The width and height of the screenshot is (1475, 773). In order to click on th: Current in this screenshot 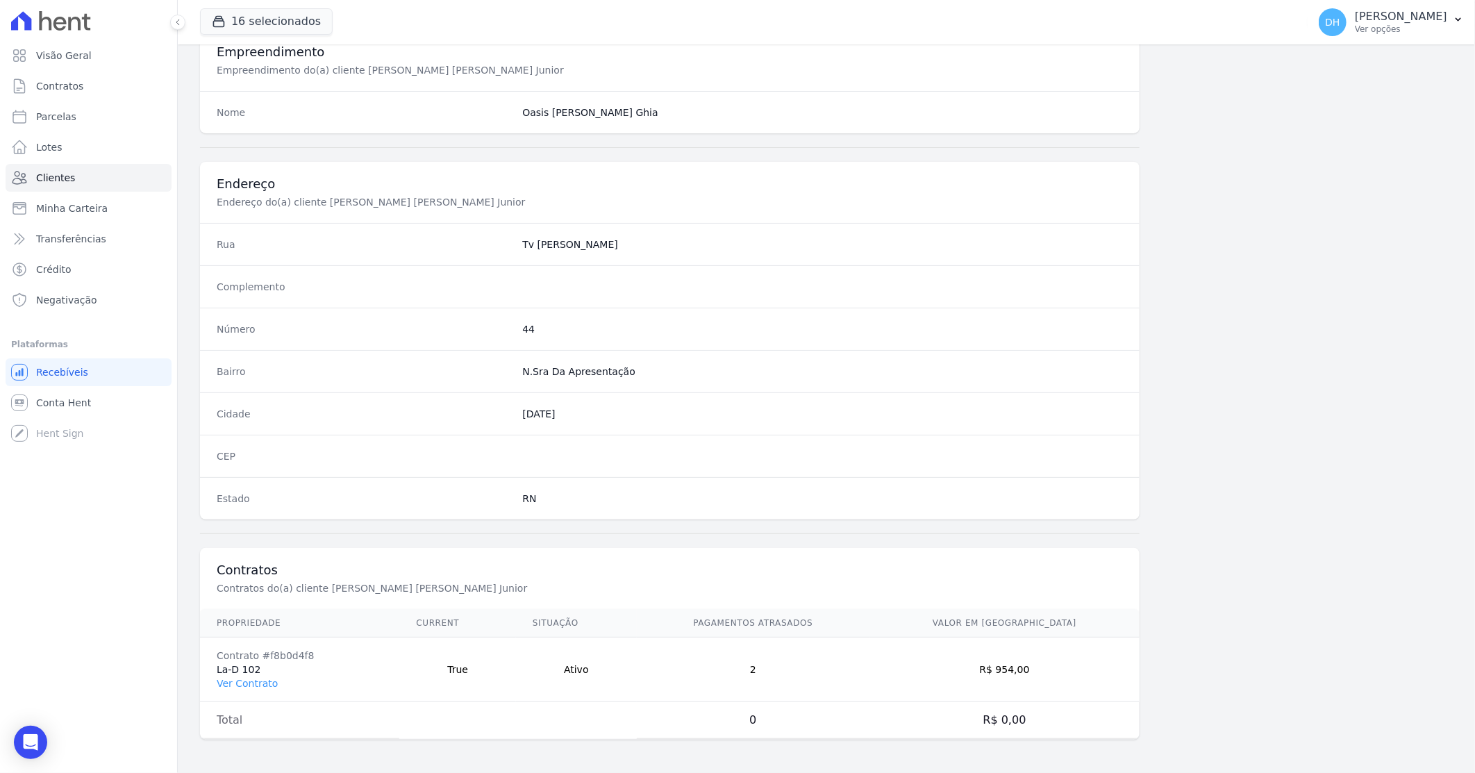, I will do `click(458, 623)`.